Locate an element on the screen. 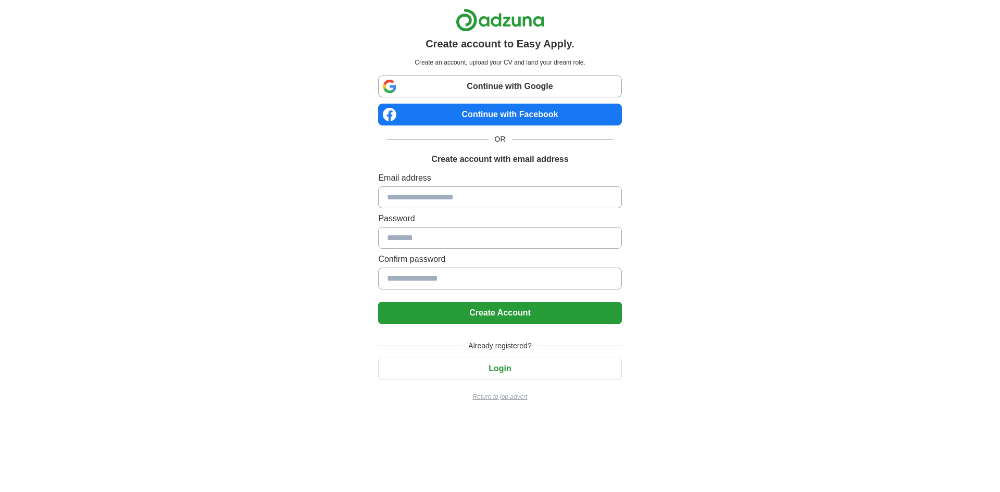 This screenshot has height=492, width=1000. p: Create an account, upload your CV and land your dream role. is located at coordinates (499, 63).